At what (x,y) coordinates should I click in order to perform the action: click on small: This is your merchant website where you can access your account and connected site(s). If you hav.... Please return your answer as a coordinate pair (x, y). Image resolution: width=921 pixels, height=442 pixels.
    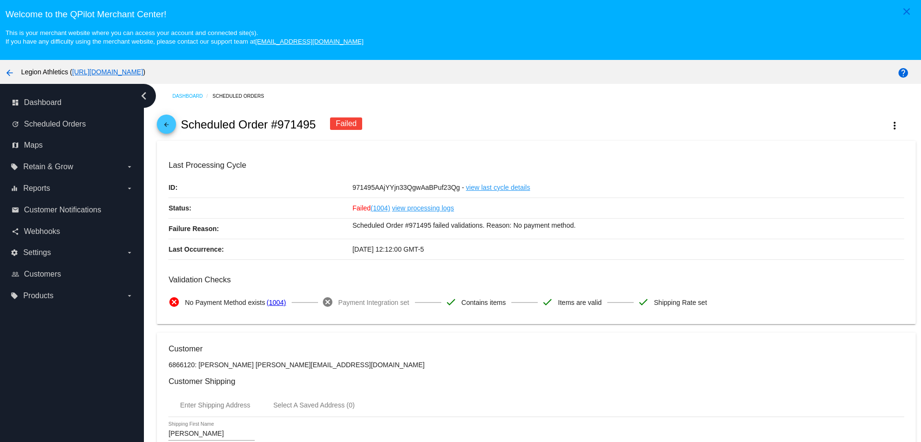
    Looking at the image, I should click on (184, 37).